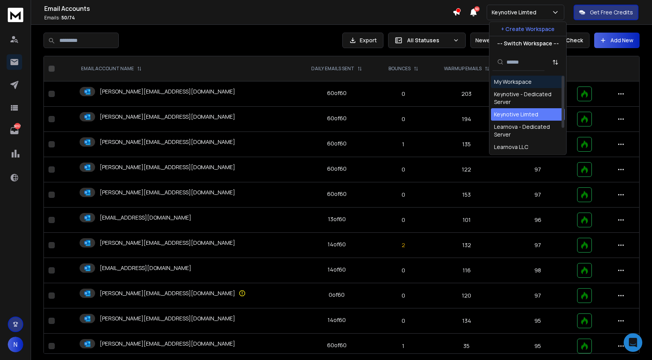  I want to click on td: 35, so click(466, 346).